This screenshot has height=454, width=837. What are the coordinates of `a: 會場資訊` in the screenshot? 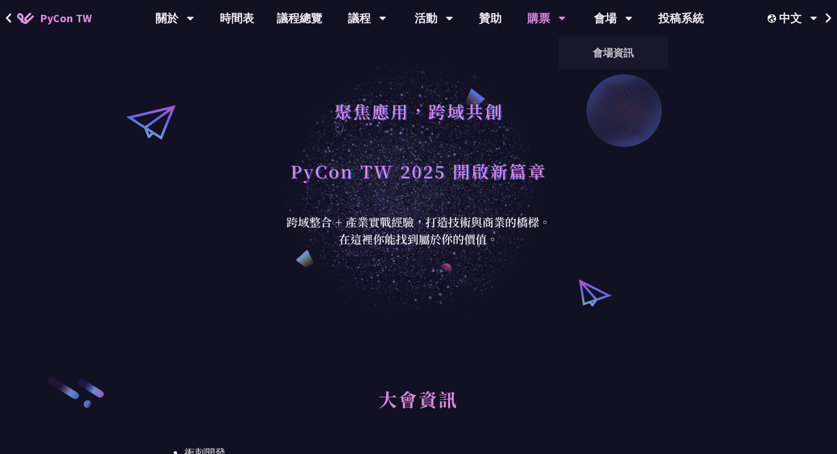 It's located at (613, 52).